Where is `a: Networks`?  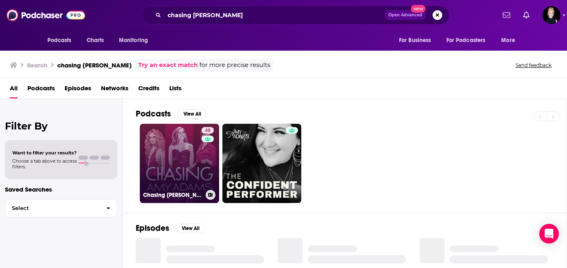 a: Networks is located at coordinates (115, 90).